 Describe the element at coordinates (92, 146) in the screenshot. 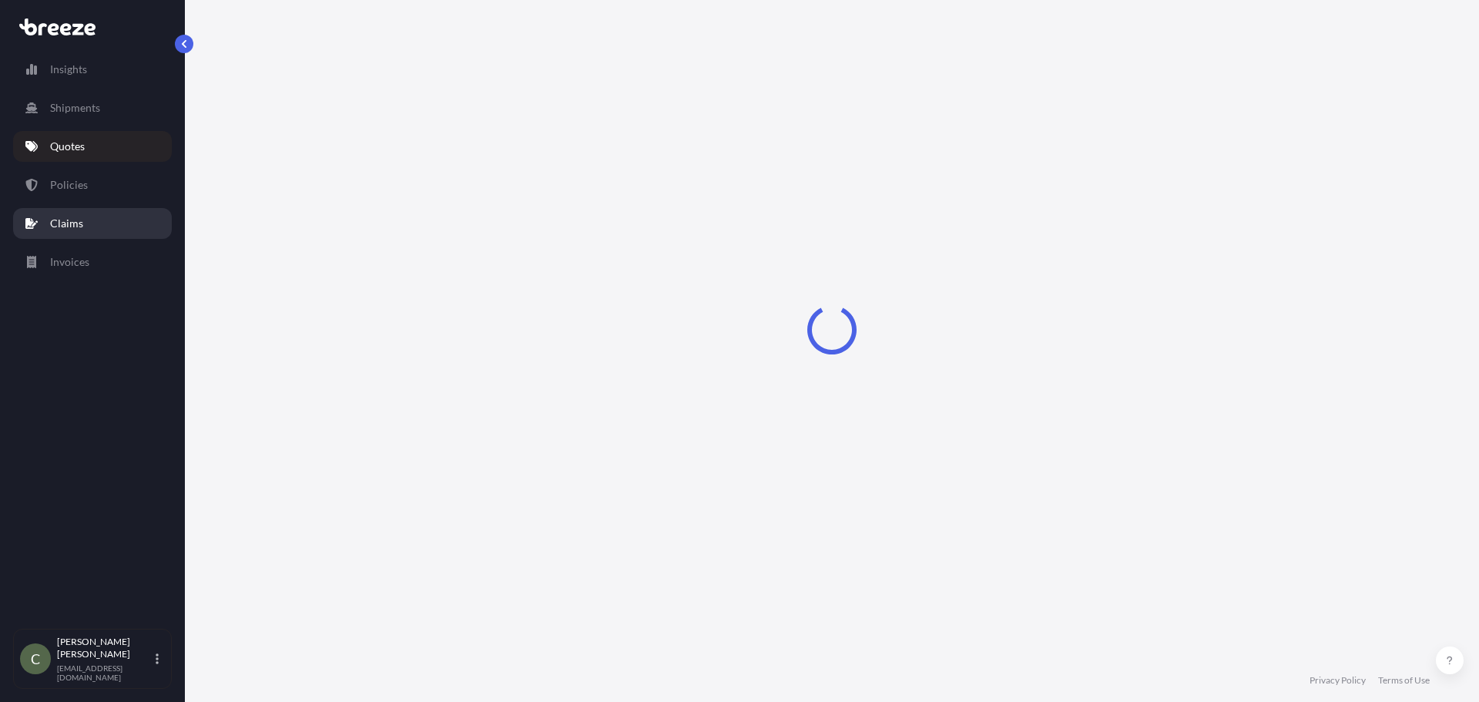

I see `a: Quotes` at that location.